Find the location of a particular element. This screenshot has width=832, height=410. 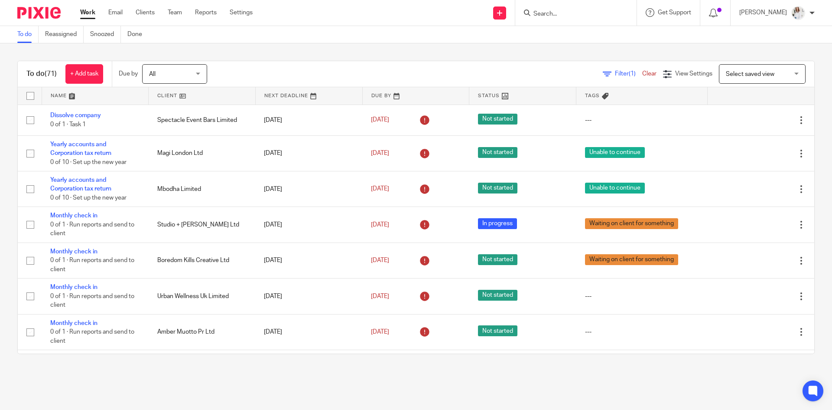

td: Magi London Ltd is located at coordinates (202, 153).